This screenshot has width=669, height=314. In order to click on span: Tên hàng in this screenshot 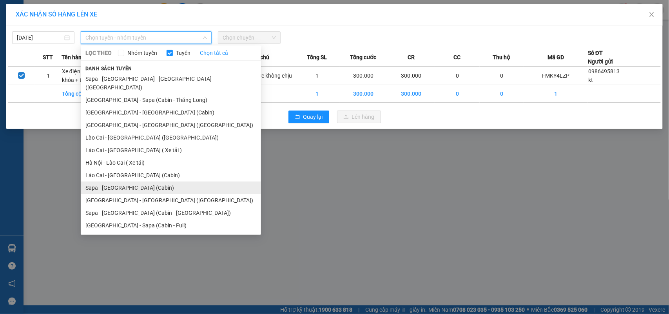, I will do `click(73, 57)`.